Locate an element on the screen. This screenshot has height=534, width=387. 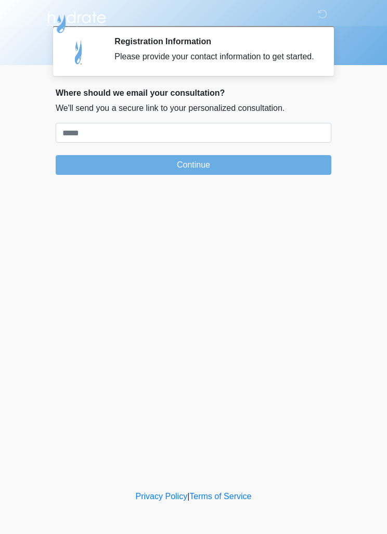
a: Terms of Service is located at coordinates (220, 496).